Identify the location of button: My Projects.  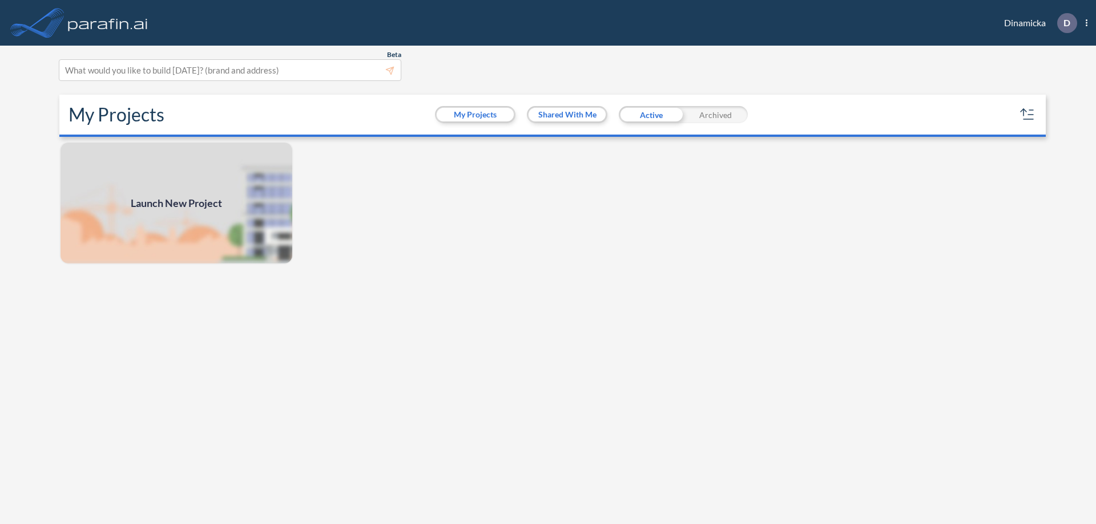
(475, 115).